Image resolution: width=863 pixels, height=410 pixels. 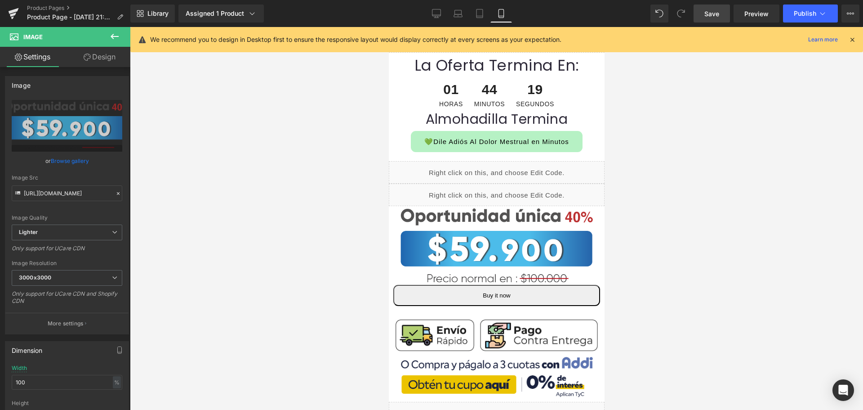 What do you see at coordinates (811, 13) in the screenshot?
I see `button: Publish` at bounding box center [811, 13].